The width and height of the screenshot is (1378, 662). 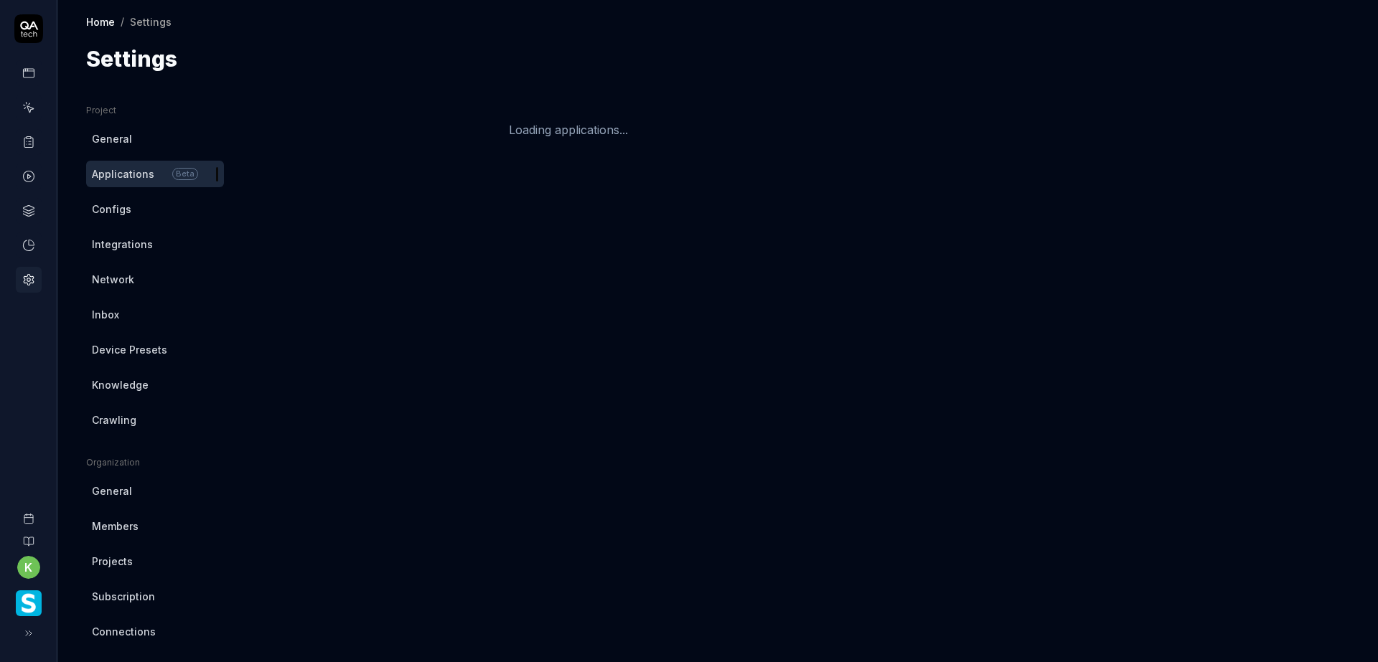 What do you see at coordinates (115, 526) in the screenshot?
I see `span: Members` at bounding box center [115, 526].